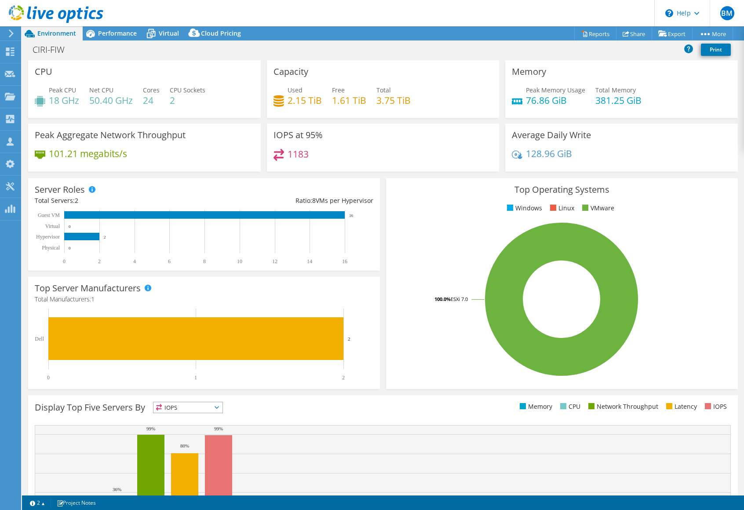  Describe the element at coordinates (727, 13) in the screenshot. I see `span: BM` at that location.